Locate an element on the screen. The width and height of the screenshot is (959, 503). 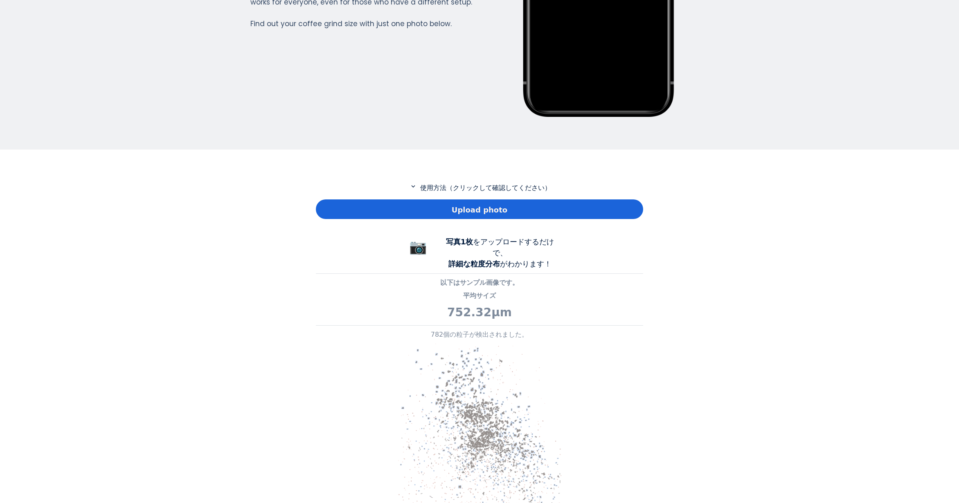
p: 平均サイズ is located at coordinates (479, 296).